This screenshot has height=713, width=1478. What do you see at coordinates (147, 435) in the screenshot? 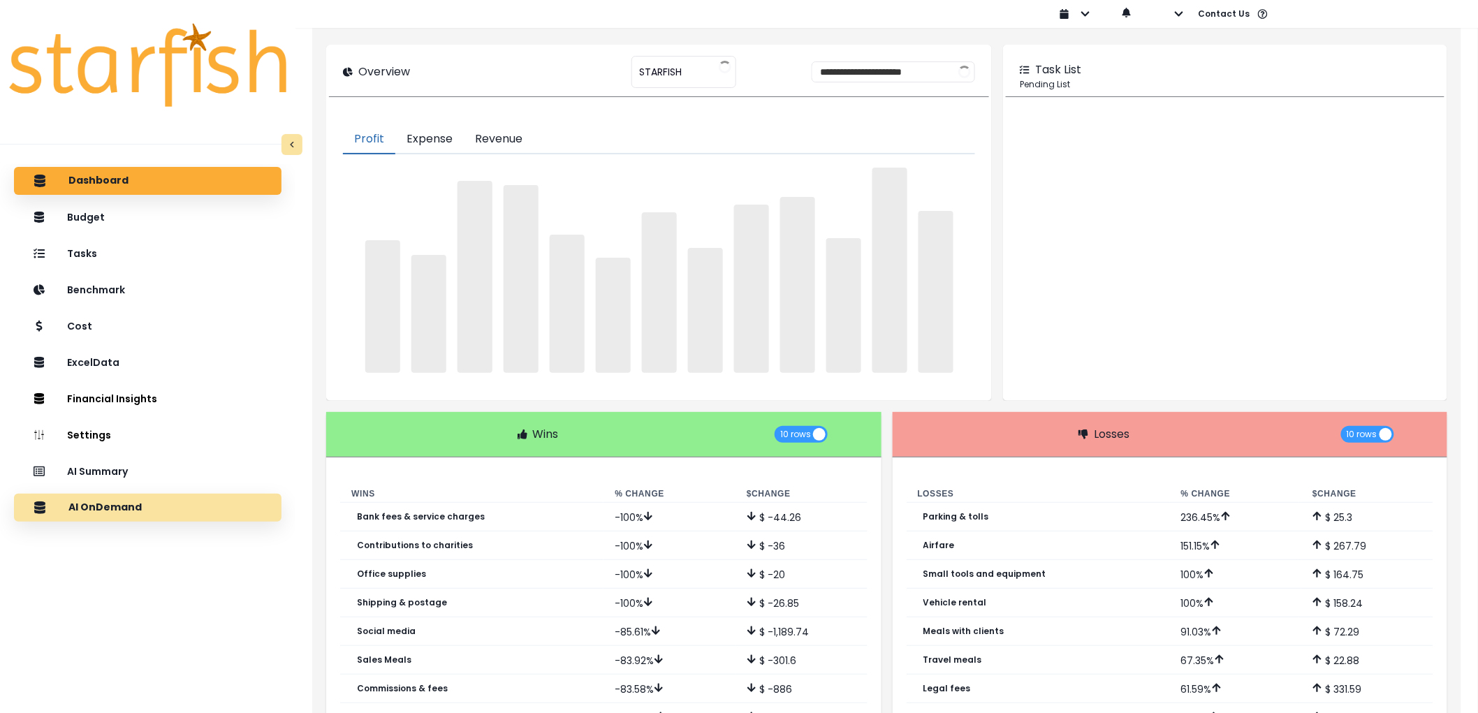
I see `button: Settings` at bounding box center [147, 435].